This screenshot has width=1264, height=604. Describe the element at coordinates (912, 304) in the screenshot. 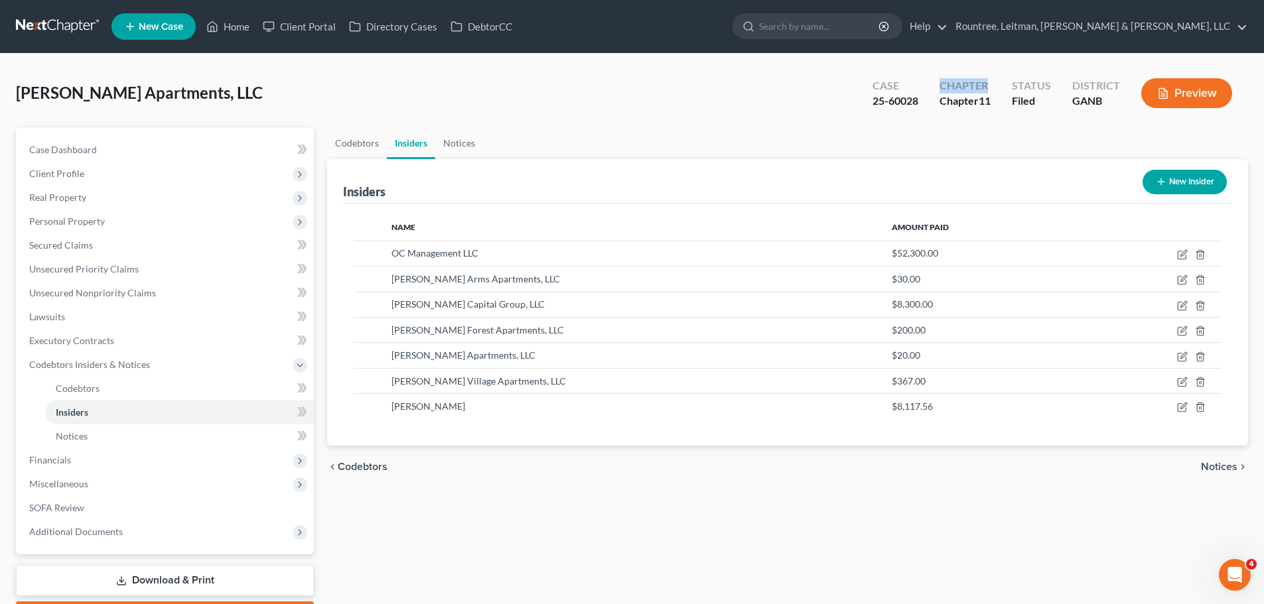

I see `span: $8,300.00` at that location.